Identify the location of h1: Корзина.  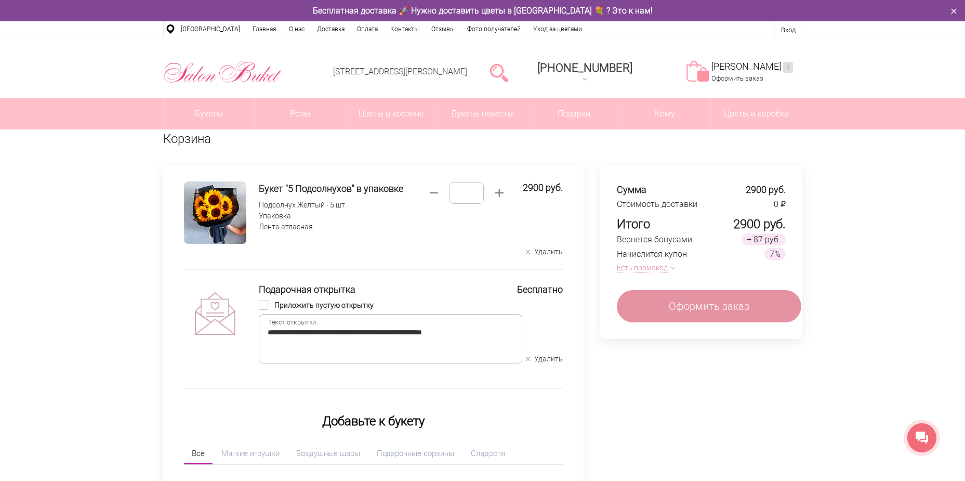
(483, 139).